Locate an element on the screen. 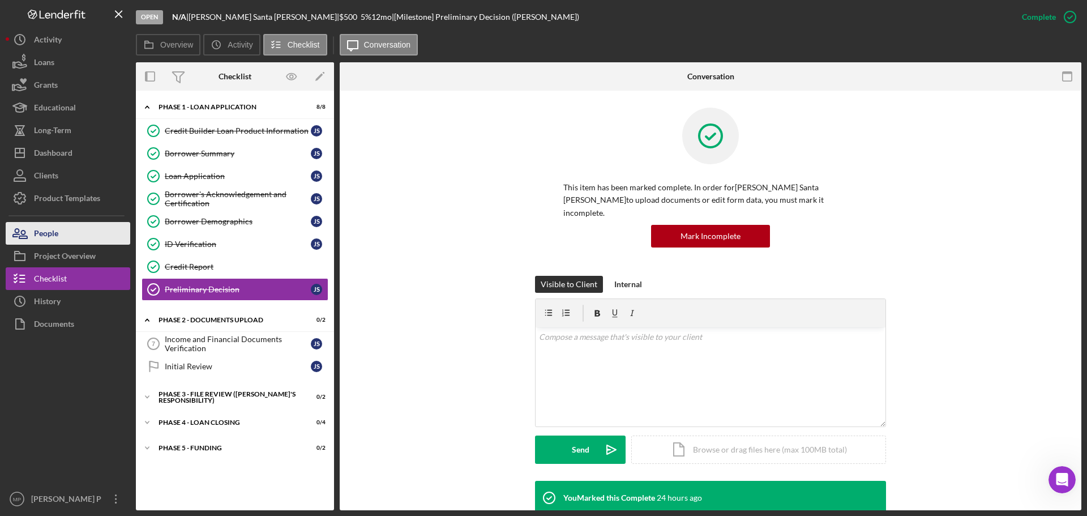 Image resolution: width=1087 pixels, height=516 pixels. div: 5 % is located at coordinates (366, 17).